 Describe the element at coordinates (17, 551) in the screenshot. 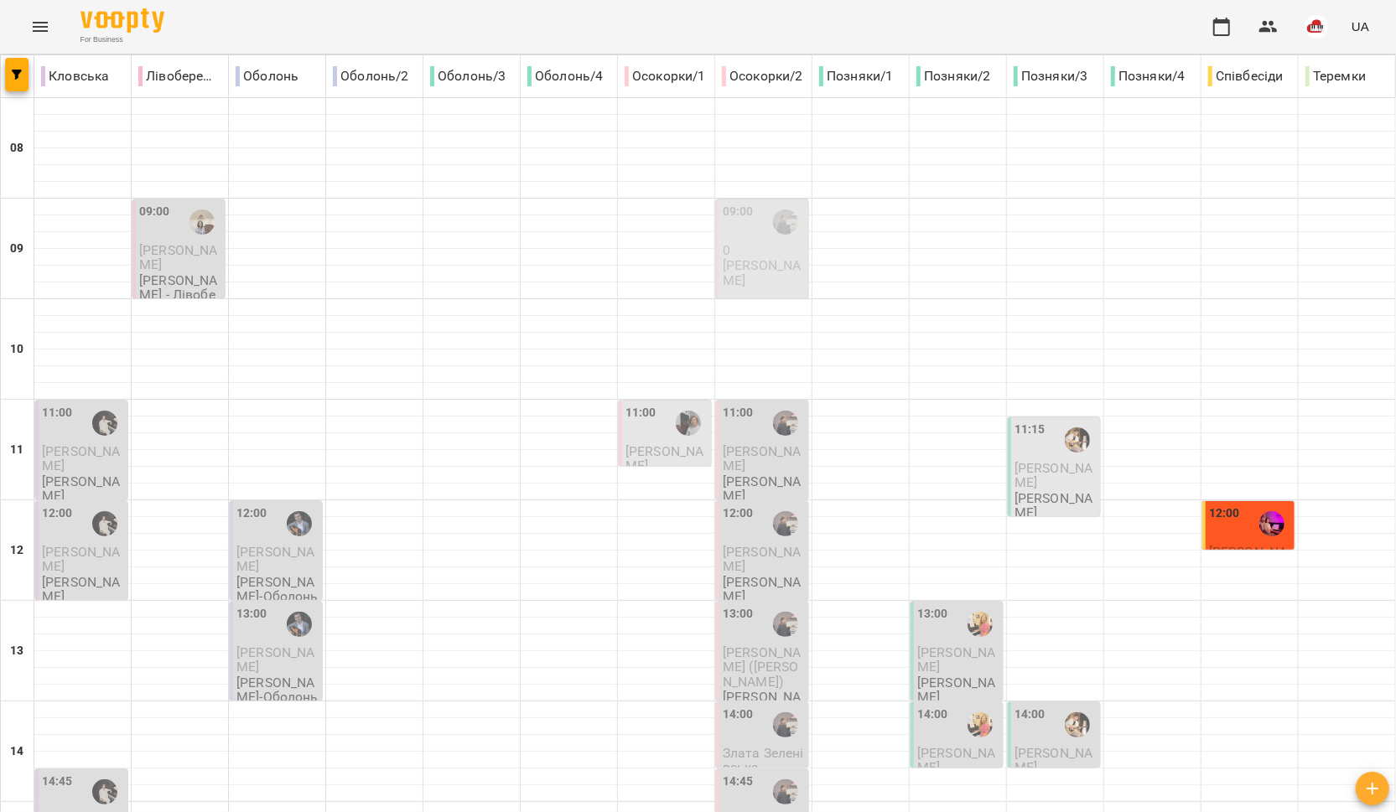

I see `h6: 12` at that location.